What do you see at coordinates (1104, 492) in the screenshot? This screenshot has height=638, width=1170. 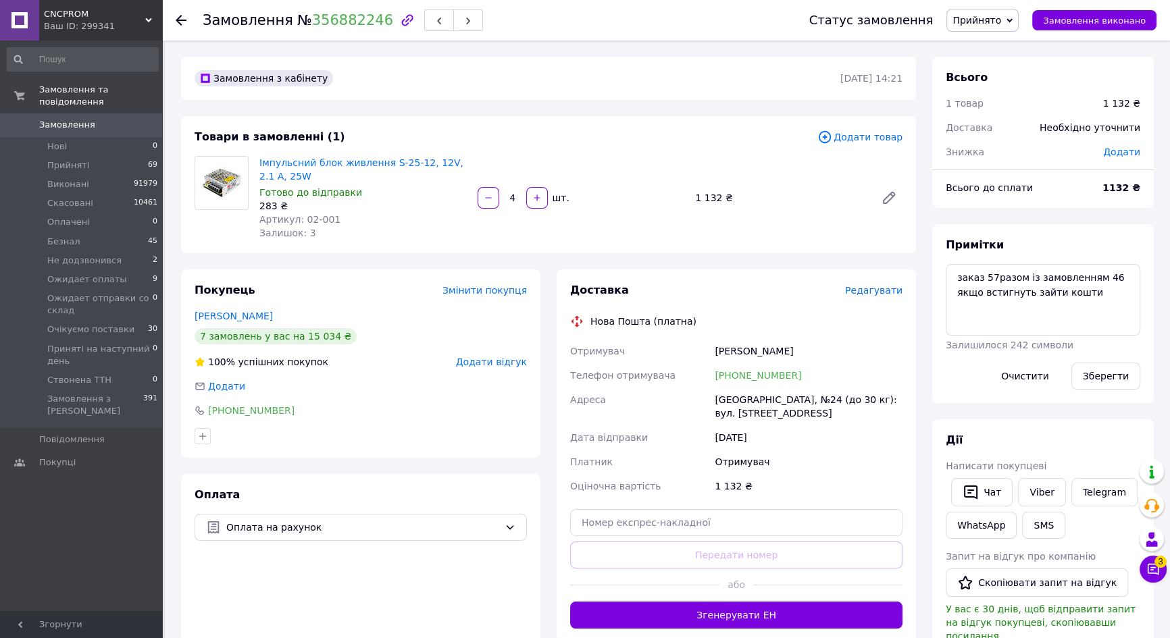 I see `a: Telegram` at bounding box center [1104, 492].